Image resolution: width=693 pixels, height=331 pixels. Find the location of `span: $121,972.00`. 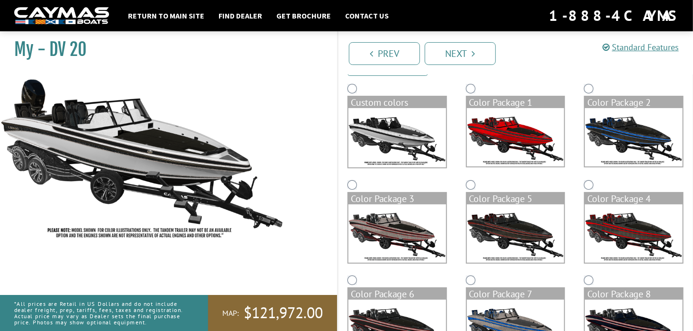

span: $121,972.00 is located at coordinates (283, 313).